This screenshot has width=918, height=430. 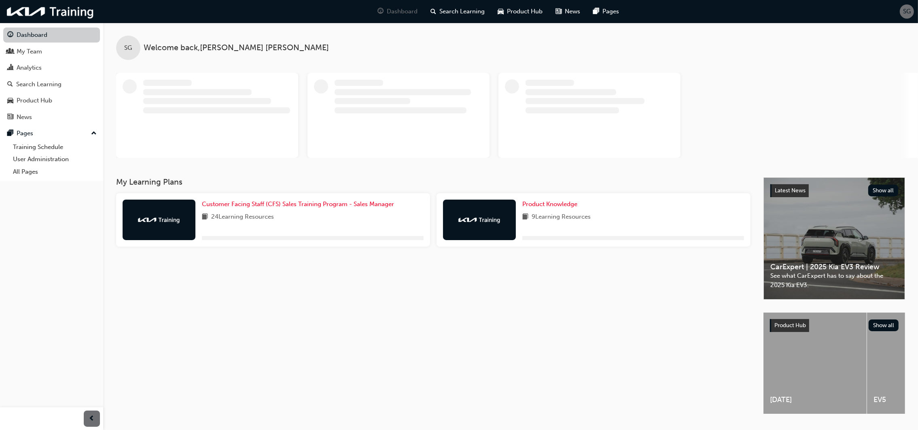 What do you see at coordinates (834, 267) in the screenshot?
I see `span: CarExpert | 2025 Kia EV3 Review` at bounding box center [834, 267].